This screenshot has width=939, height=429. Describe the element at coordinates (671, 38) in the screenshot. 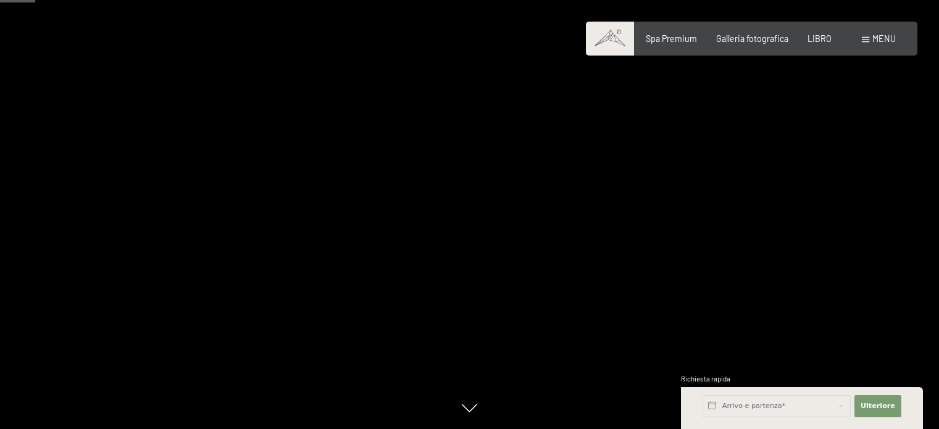

I see `font: Spa Premium` at that location.